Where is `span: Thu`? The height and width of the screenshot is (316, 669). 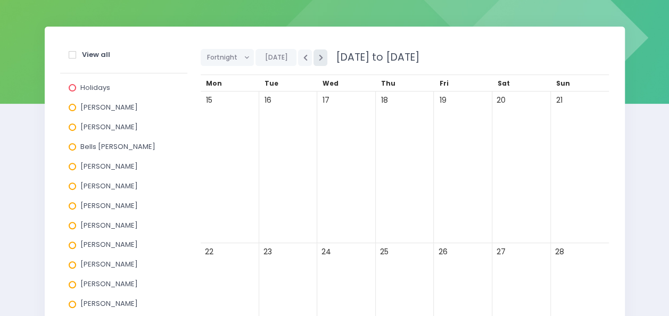
span: Thu is located at coordinates (388, 83).